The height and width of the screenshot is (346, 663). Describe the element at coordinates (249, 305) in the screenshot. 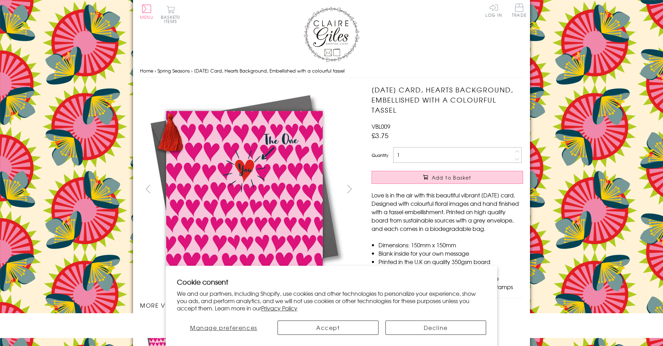

I see `h3: More views` at that location.